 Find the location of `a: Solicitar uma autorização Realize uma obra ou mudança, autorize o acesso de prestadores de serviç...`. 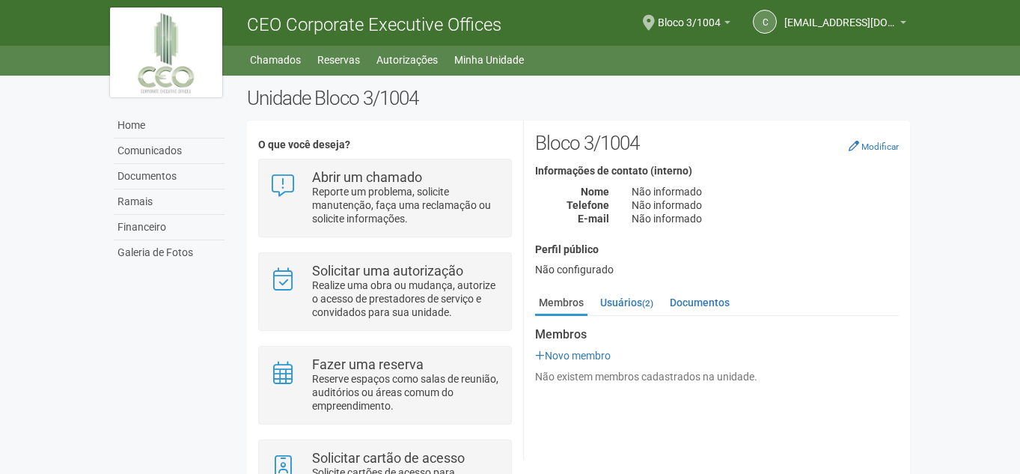

a: Solicitar uma autorização Realize uma obra ou mudança, autorize o acesso de prestadores de serviç... is located at coordinates (385, 291).